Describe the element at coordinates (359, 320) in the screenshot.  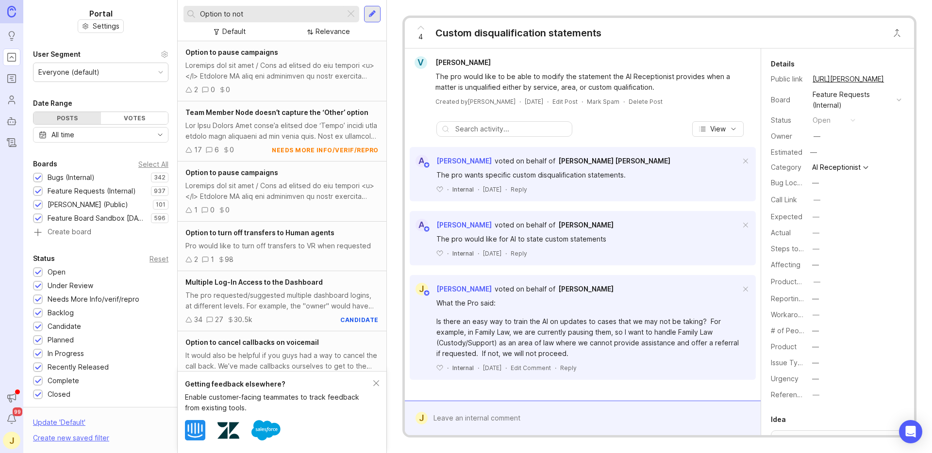
I see `div: candidate` at that location.